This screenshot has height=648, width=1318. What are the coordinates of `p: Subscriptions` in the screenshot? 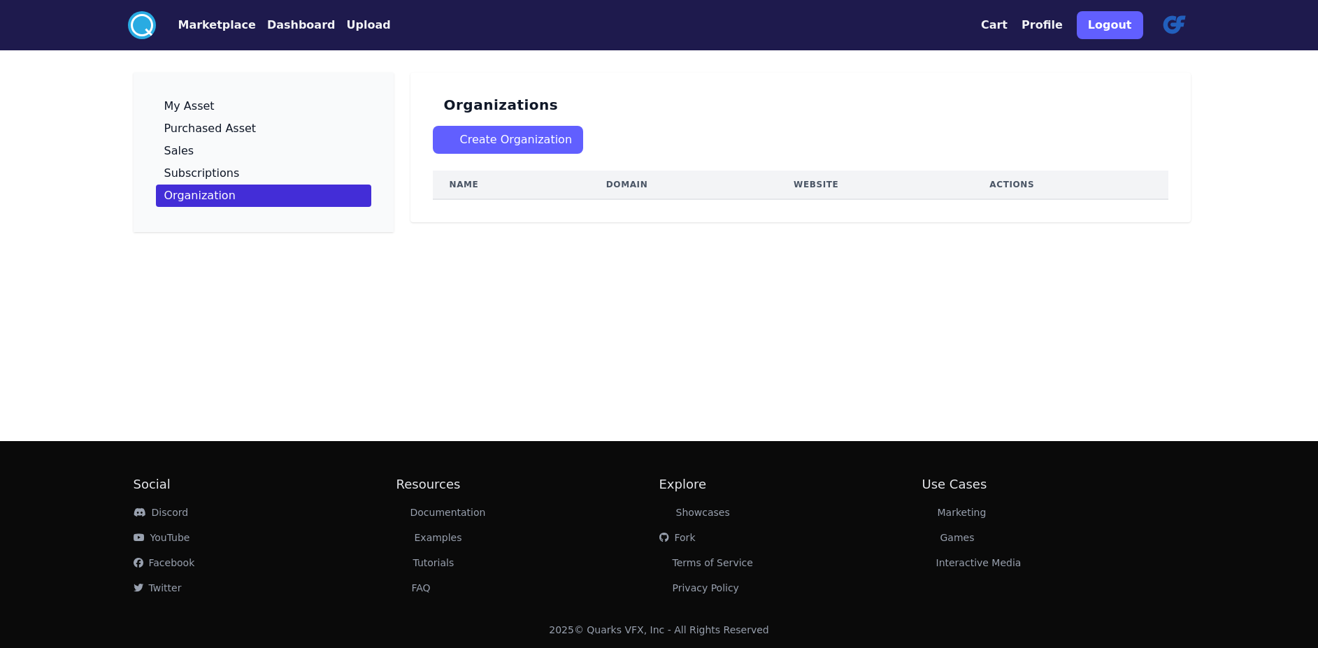 It's located at (202, 173).